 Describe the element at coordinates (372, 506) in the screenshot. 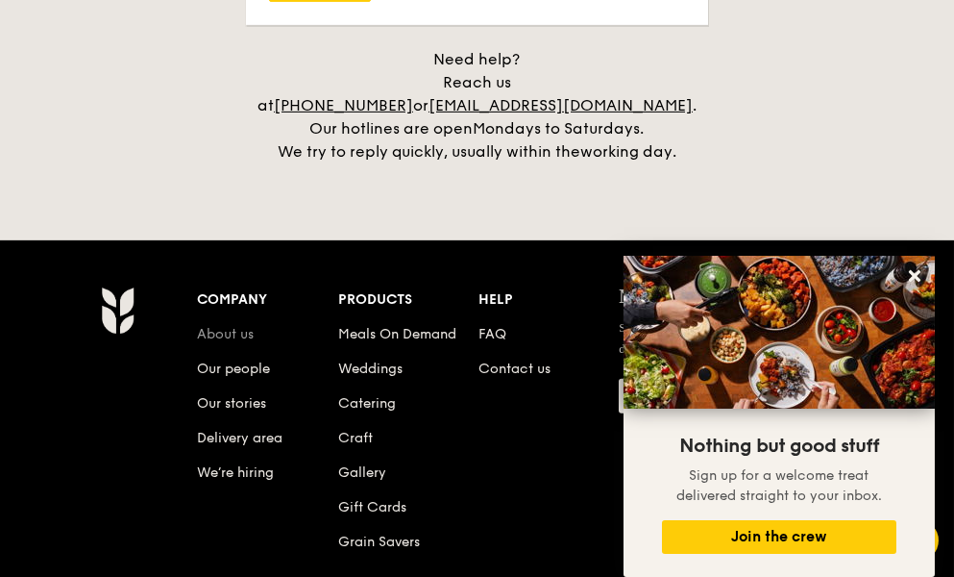

I see `a: Gift Cards` at that location.